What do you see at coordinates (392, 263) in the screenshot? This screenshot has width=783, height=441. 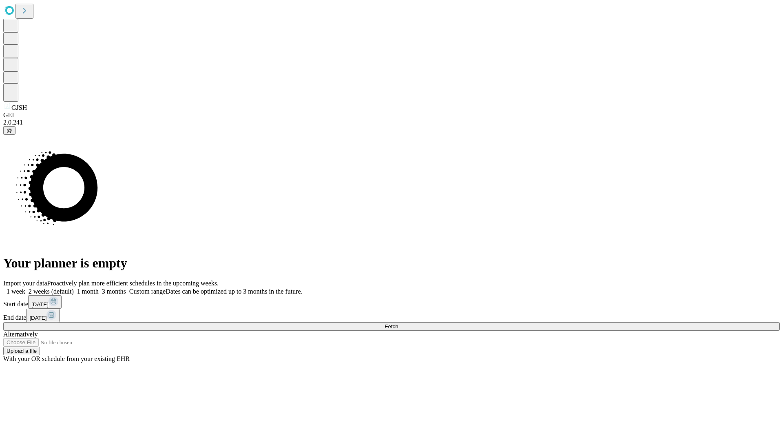 I see `h1: Your planner is empty` at bounding box center [392, 263].